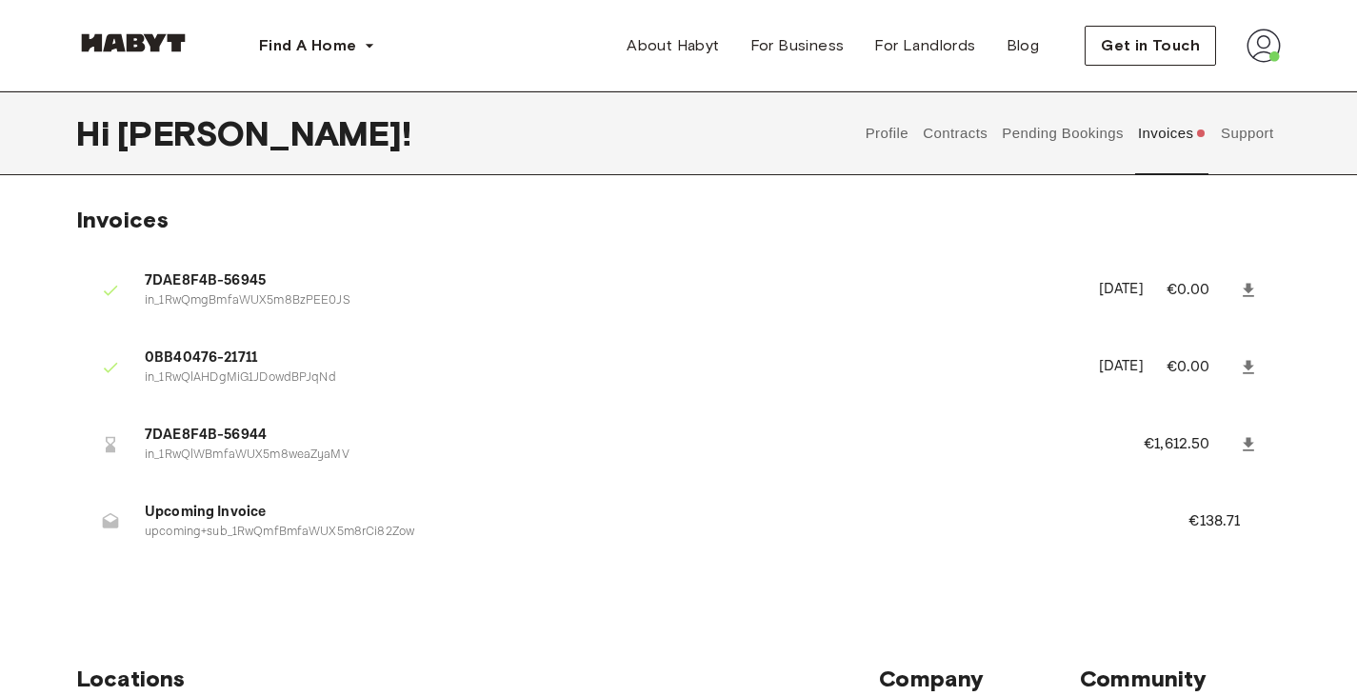 This screenshot has height=696, width=1357. Describe the element at coordinates (797, 46) in the screenshot. I see `a: For Business` at that location.